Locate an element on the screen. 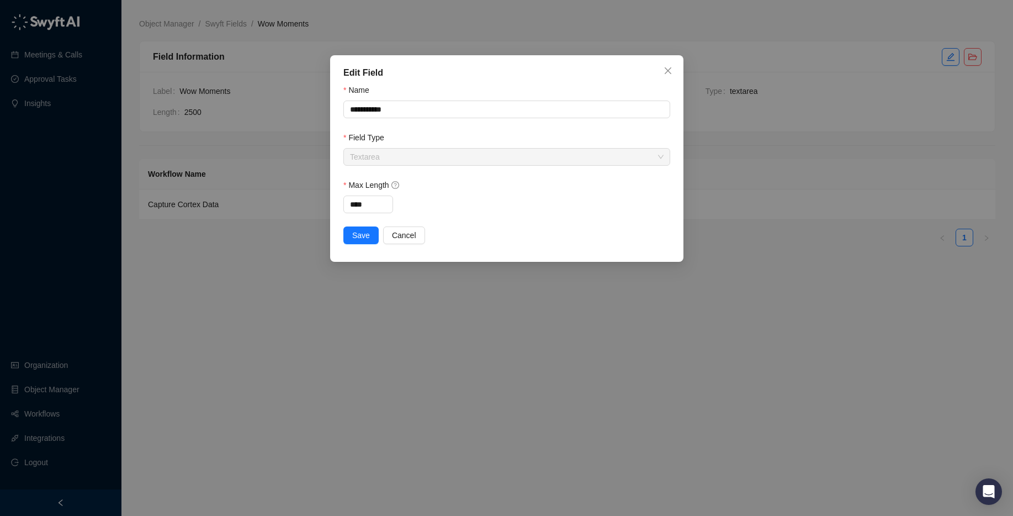 The height and width of the screenshot is (516, 1013). input: Name is located at coordinates (507, 109).